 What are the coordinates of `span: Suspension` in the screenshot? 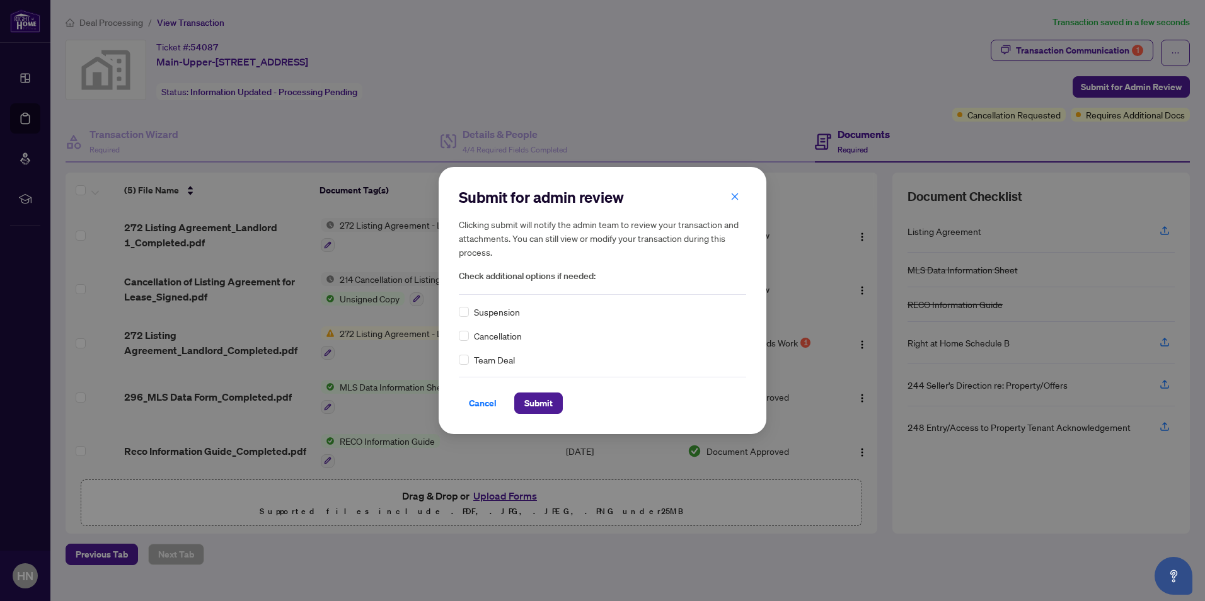 It's located at (497, 312).